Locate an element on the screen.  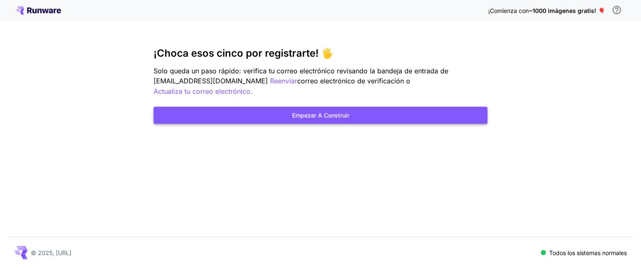
font: ¡Choca esos cinco por registrarte! 🖐️ is located at coordinates (244, 53).